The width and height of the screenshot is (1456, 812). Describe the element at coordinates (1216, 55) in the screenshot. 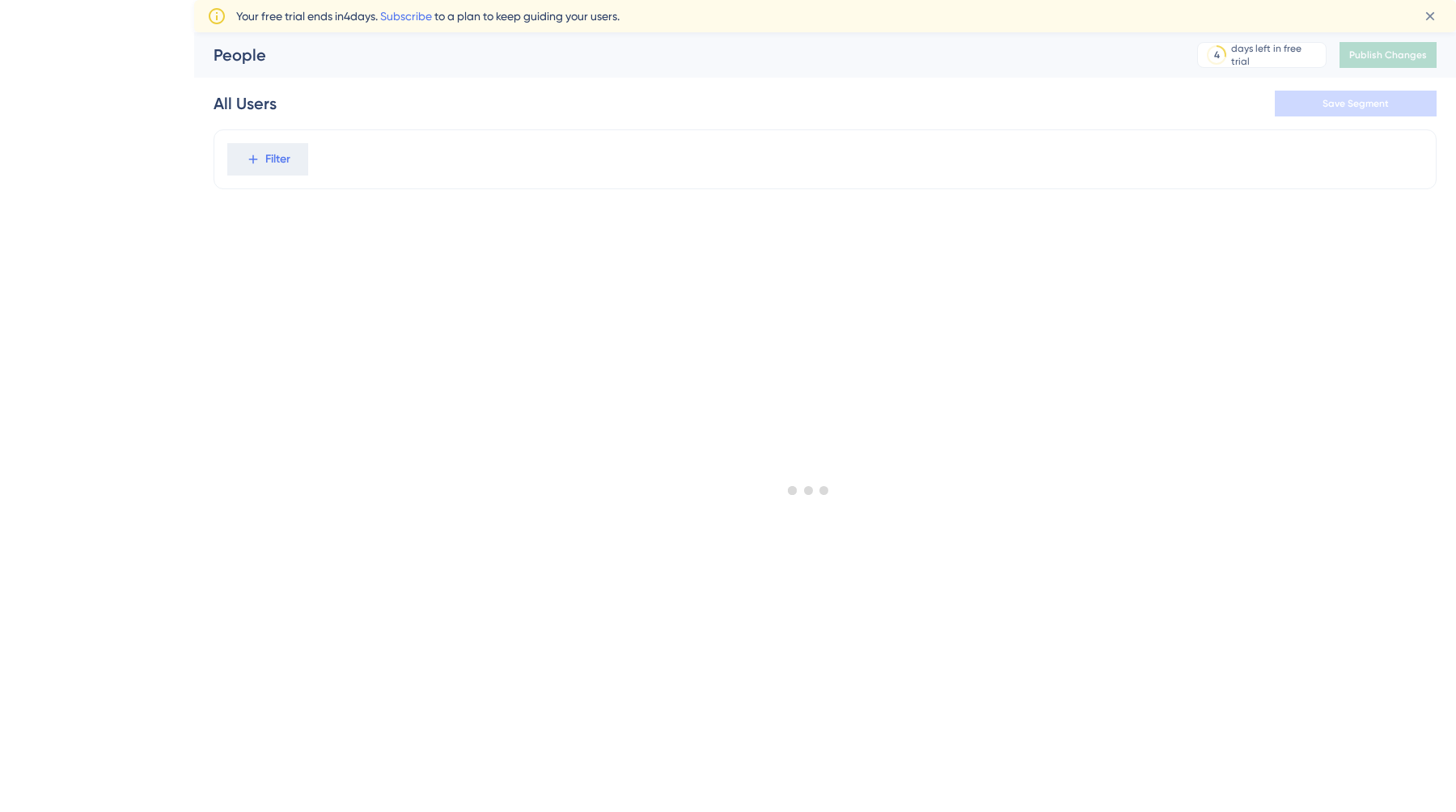

I see `div: 4` at that location.